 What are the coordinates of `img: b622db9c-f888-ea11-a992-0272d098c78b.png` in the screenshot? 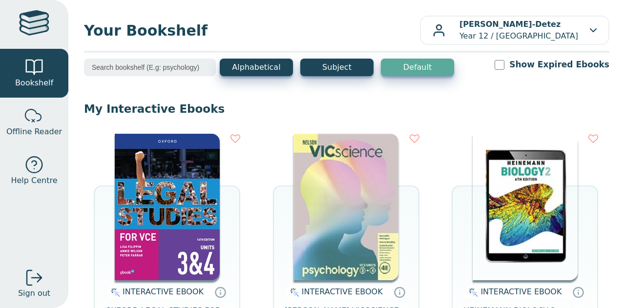 It's located at (525, 207).